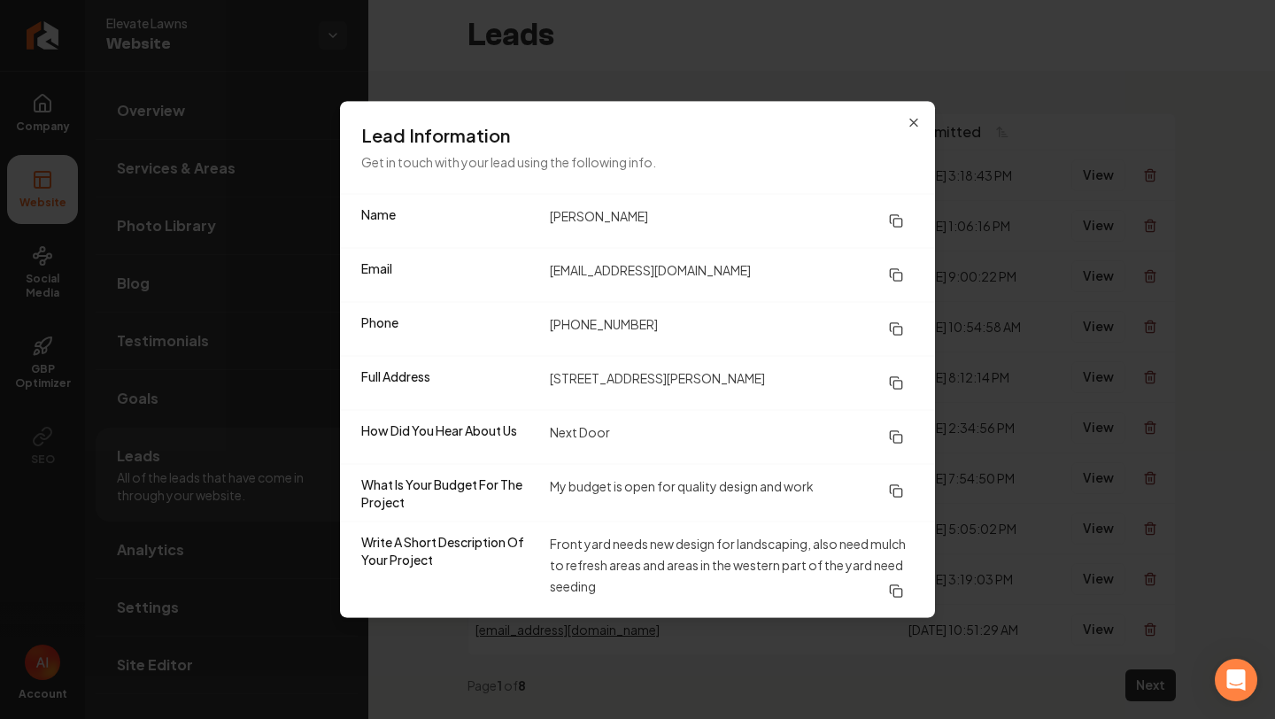  Describe the element at coordinates (731, 570) in the screenshot. I see `dd: Front yard needs new design for landscaping, also need mulch to refresh areas and areas in the we...` at that location.